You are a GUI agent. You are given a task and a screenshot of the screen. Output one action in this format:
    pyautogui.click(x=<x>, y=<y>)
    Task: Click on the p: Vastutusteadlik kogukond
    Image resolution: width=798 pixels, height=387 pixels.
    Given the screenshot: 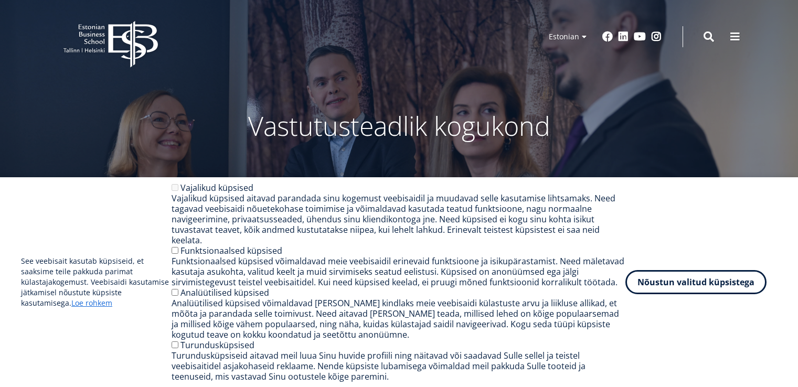 What is the action you would take?
    pyautogui.click(x=399, y=126)
    